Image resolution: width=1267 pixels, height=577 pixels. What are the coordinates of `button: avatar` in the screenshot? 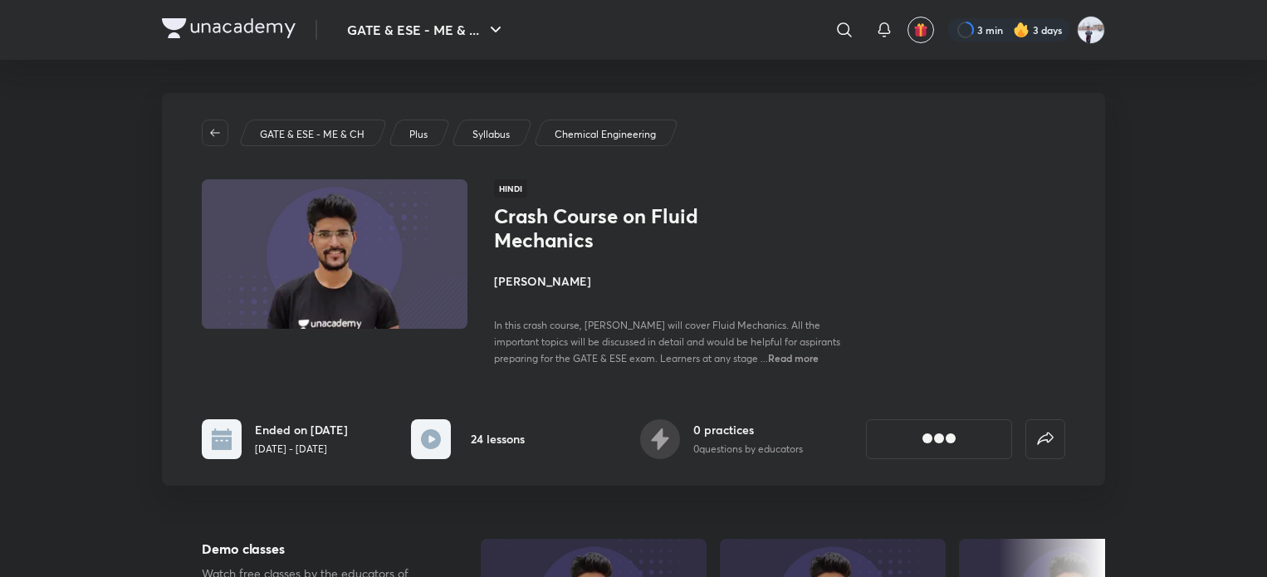 It's located at (921, 30).